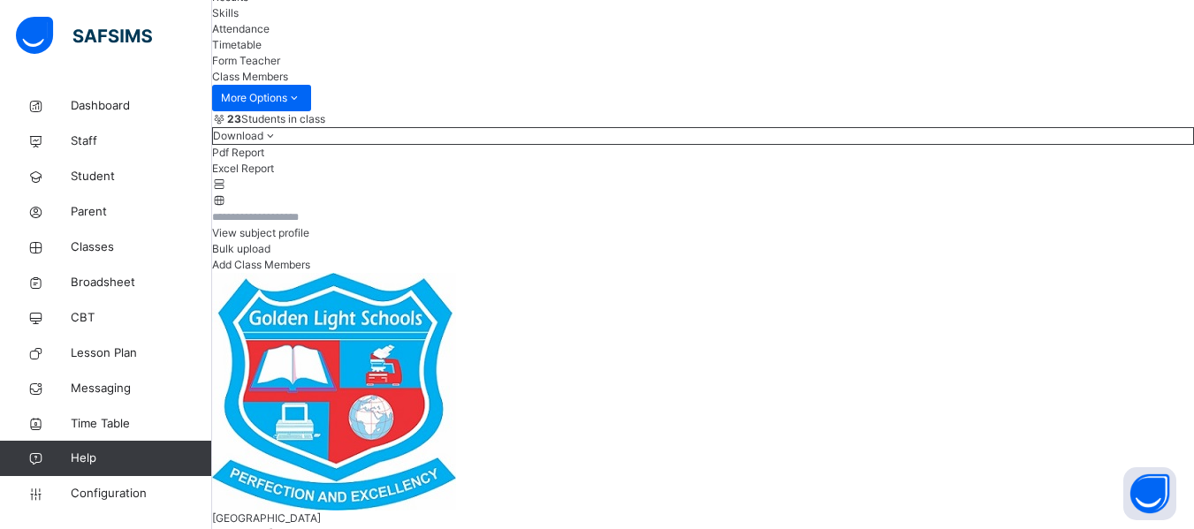 This screenshot has height=529, width=1194. What do you see at coordinates (141, 283) in the screenshot?
I see `span: Broadsheet` at bounding box center [141, 283].